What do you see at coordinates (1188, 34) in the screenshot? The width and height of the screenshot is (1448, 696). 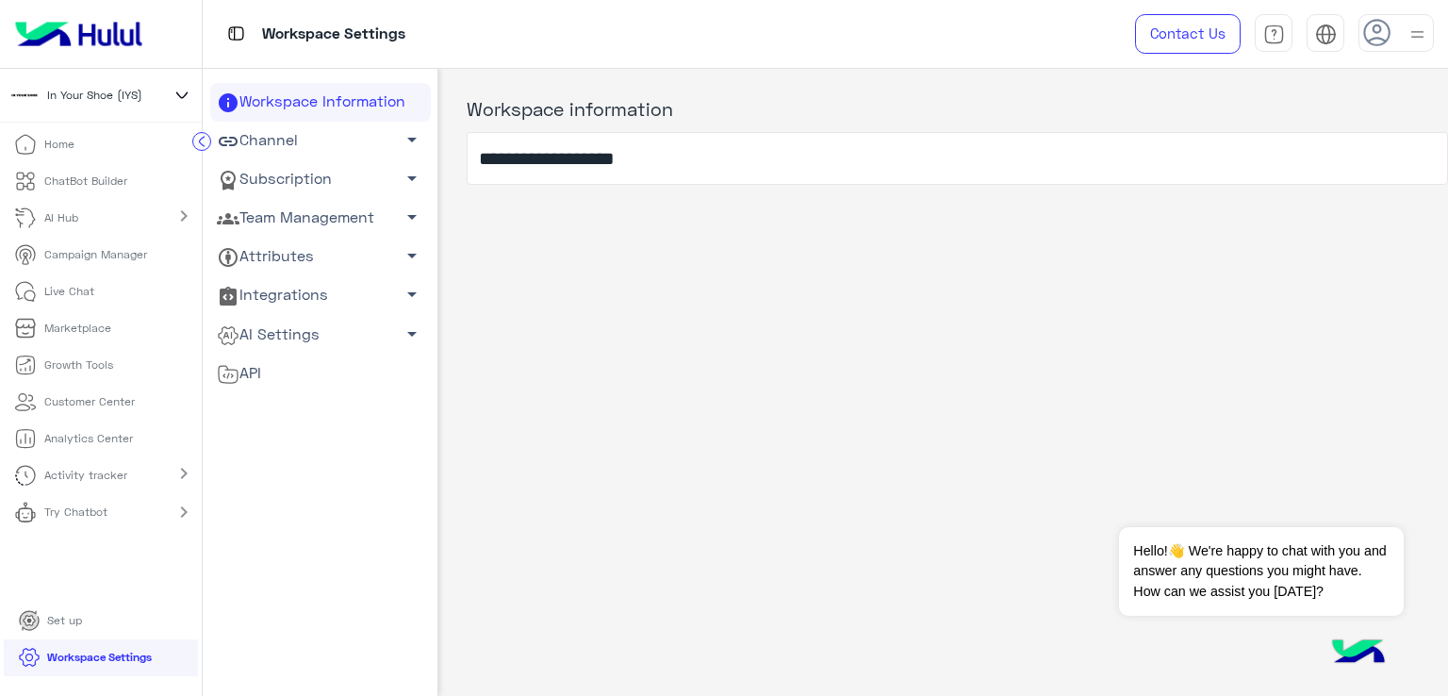 I see `a: Contact Us` at bounding box center [1188, 34].